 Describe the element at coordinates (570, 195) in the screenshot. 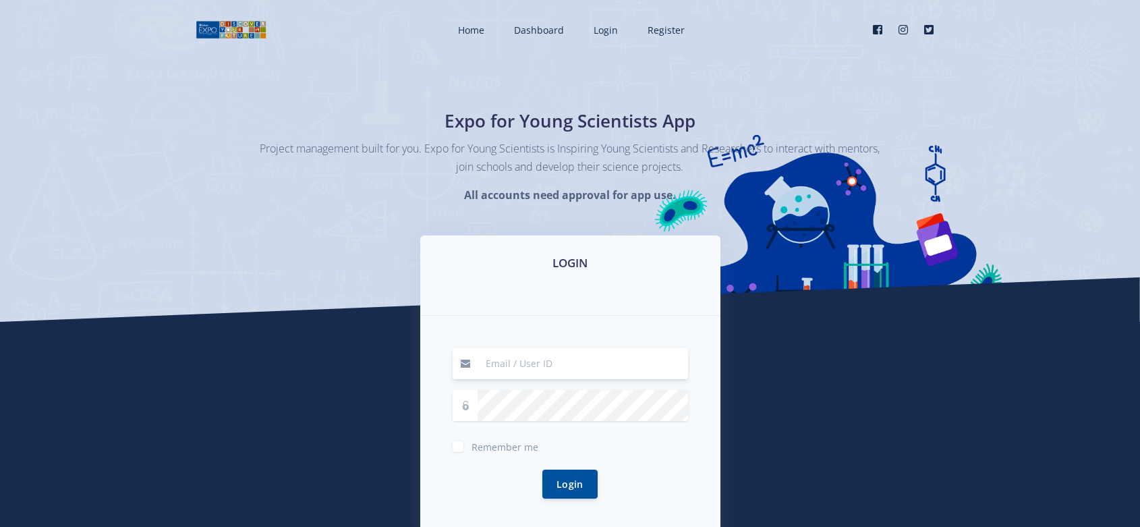

I see `strong: All accounts need approval for app use.` at that location.